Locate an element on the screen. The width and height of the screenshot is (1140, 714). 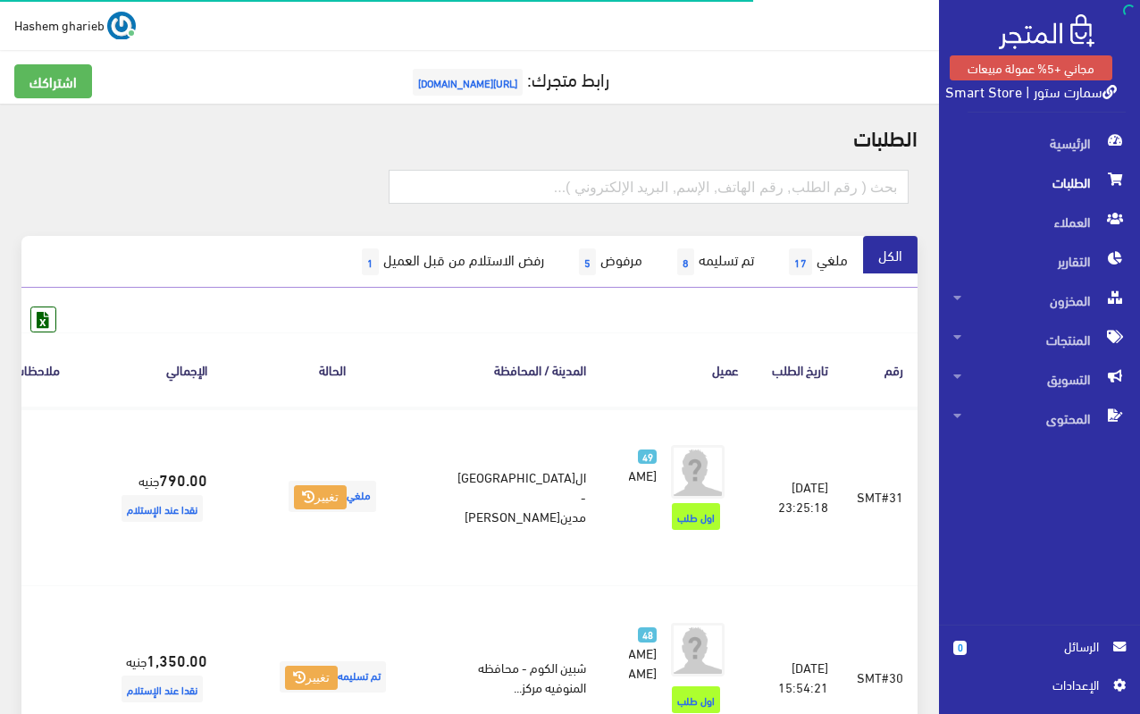
a: ... Hashem gharieb is located at coordinates (75, 25).